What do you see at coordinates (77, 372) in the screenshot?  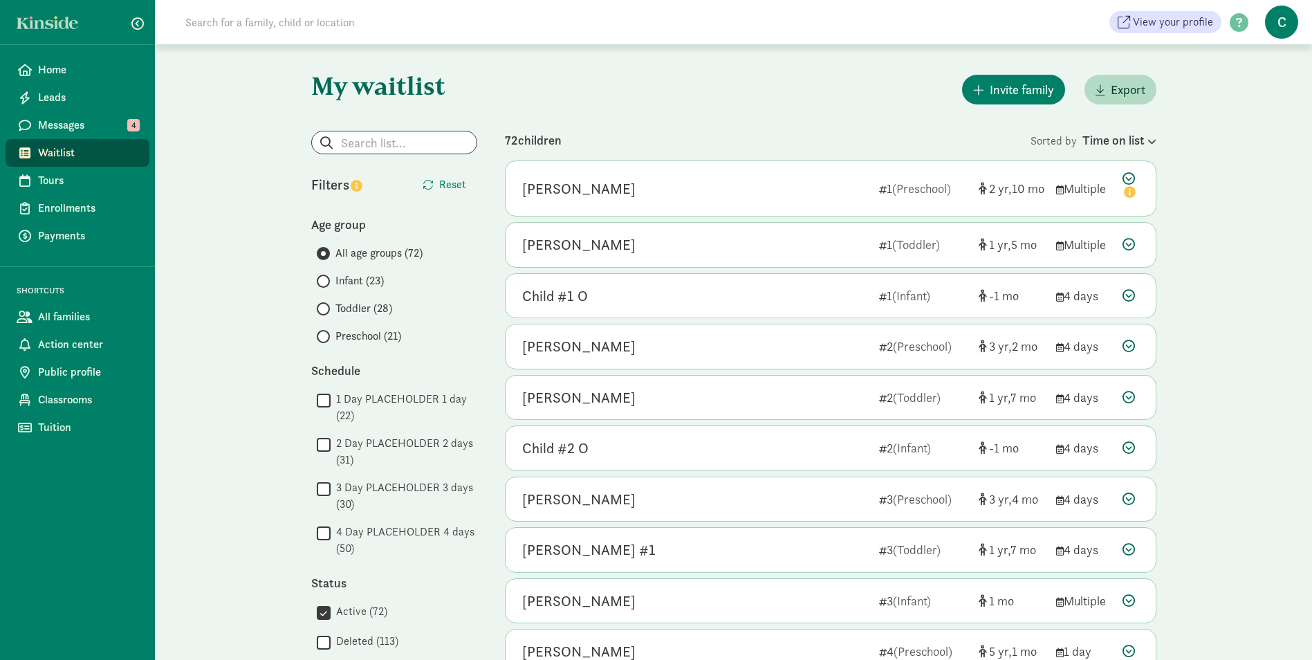 I see `a: Public profile` at bounding box center [77, 372].